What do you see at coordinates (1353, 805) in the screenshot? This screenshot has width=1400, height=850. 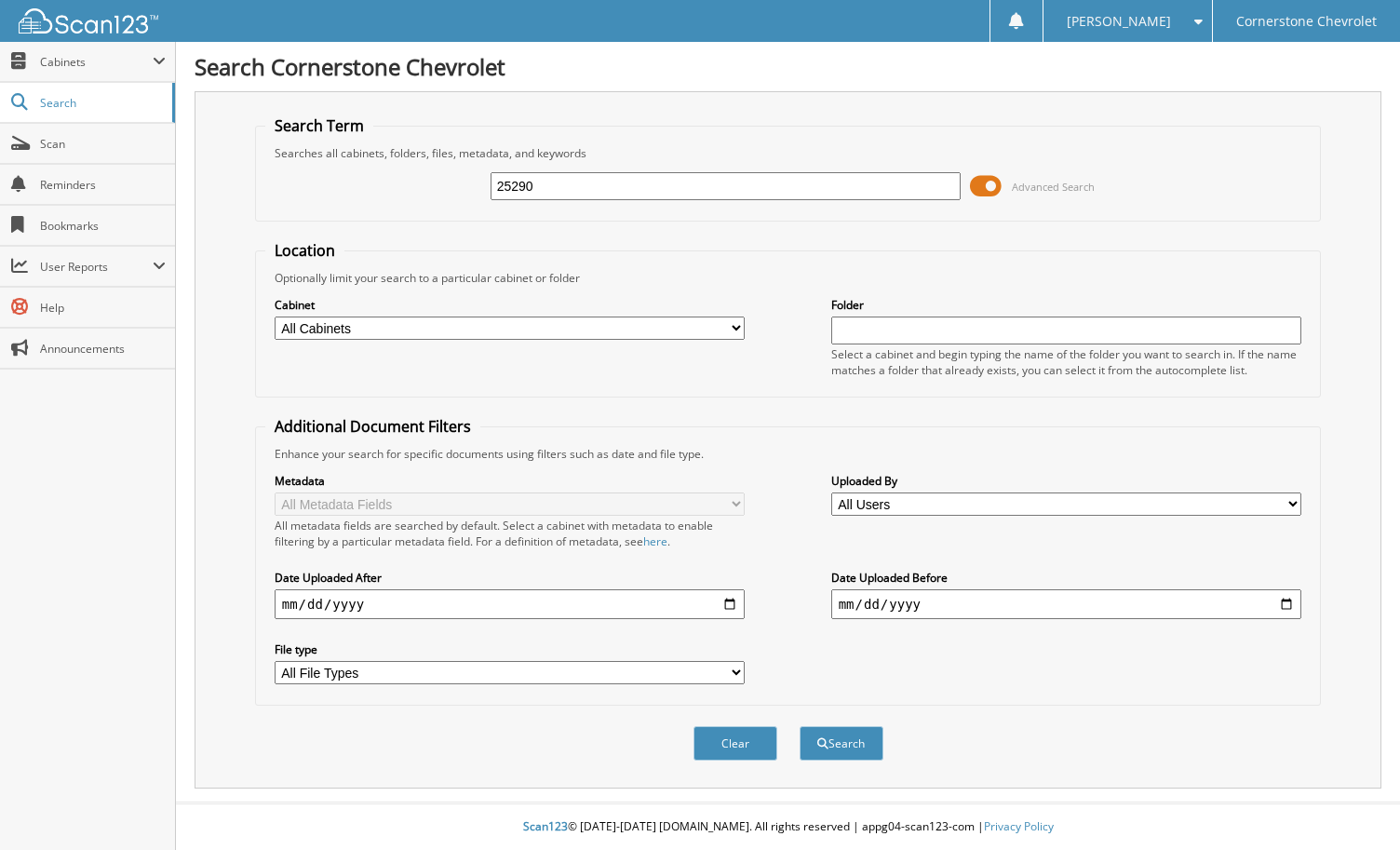 I see `div: Chat Widget` at bounding box center [1353, 805].